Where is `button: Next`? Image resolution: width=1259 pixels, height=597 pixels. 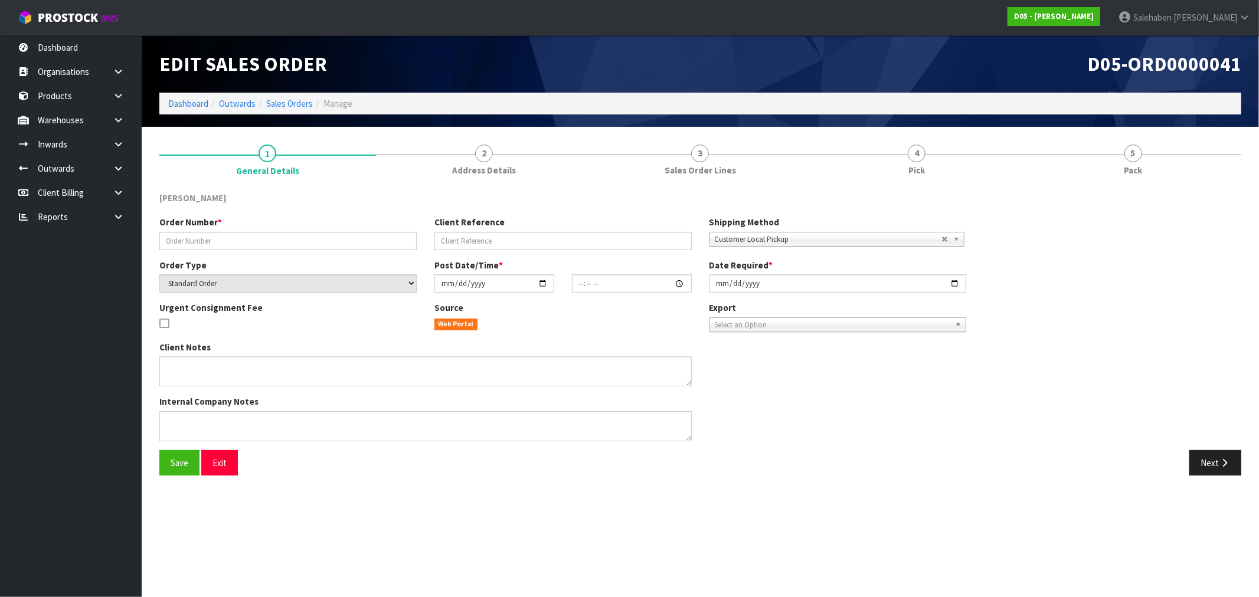
button: Next is located at coordinates (1216, 463).